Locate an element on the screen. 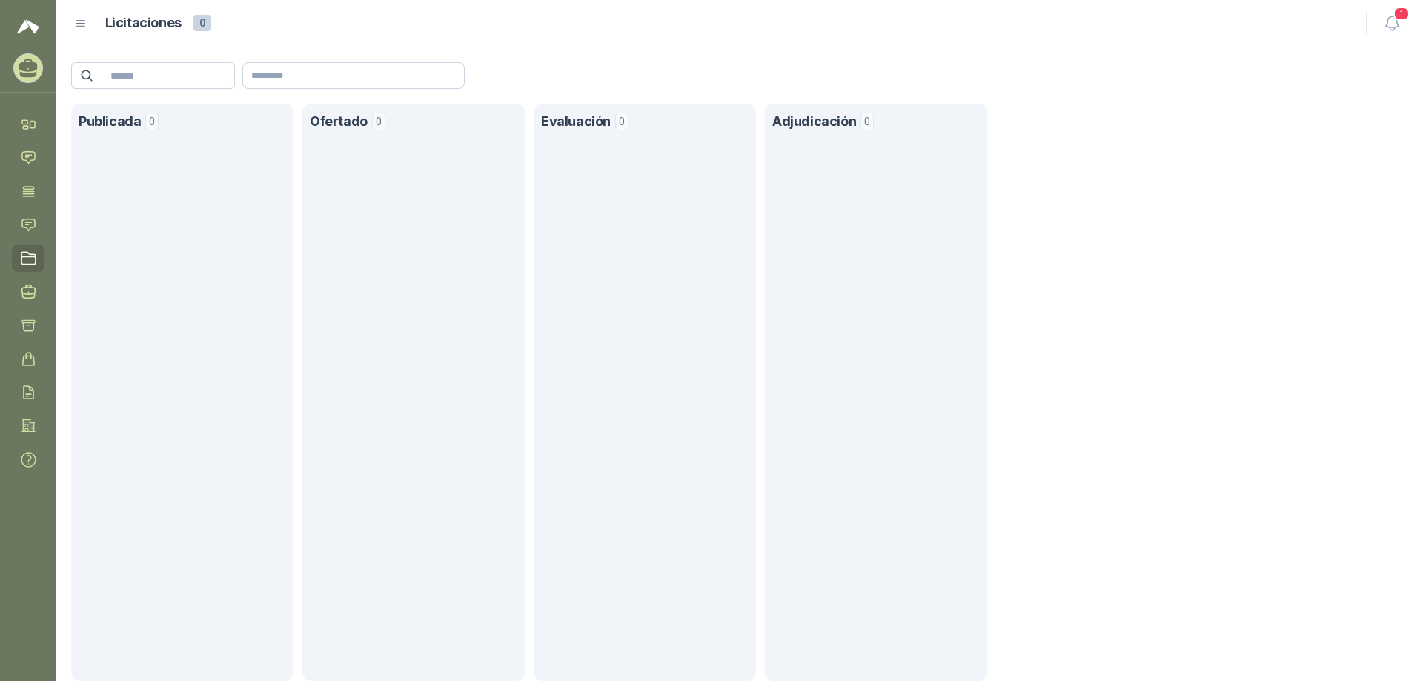  h1: Adjudicación is located at coordinates (814, 122).